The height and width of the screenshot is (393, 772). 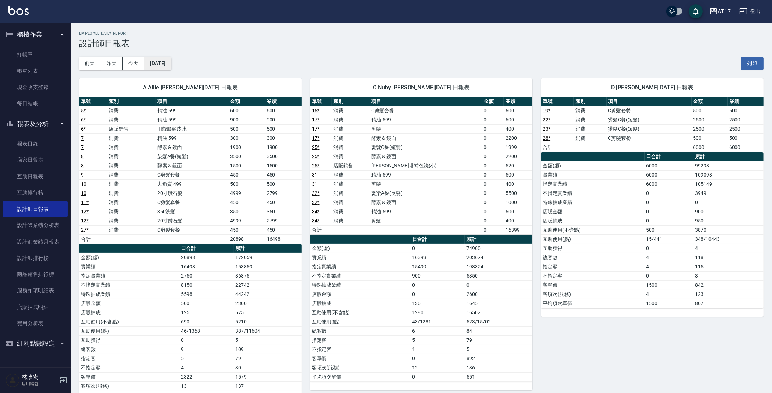 What do you see at coordinates (35, 274) in the screenshot?
I see `a: 商品銷售排行榜` at bounding box center [35, 274].